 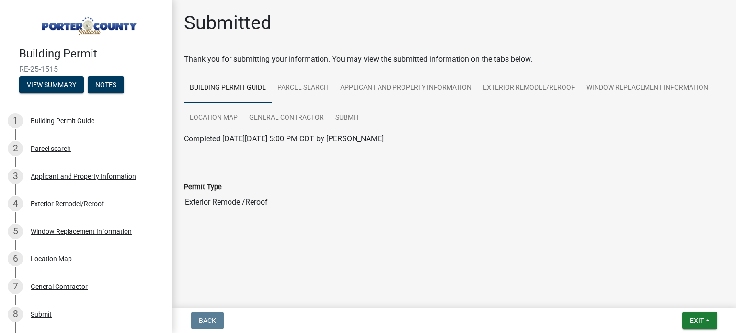 I want to click on label: Permit Type, so click(x=203, y=187).